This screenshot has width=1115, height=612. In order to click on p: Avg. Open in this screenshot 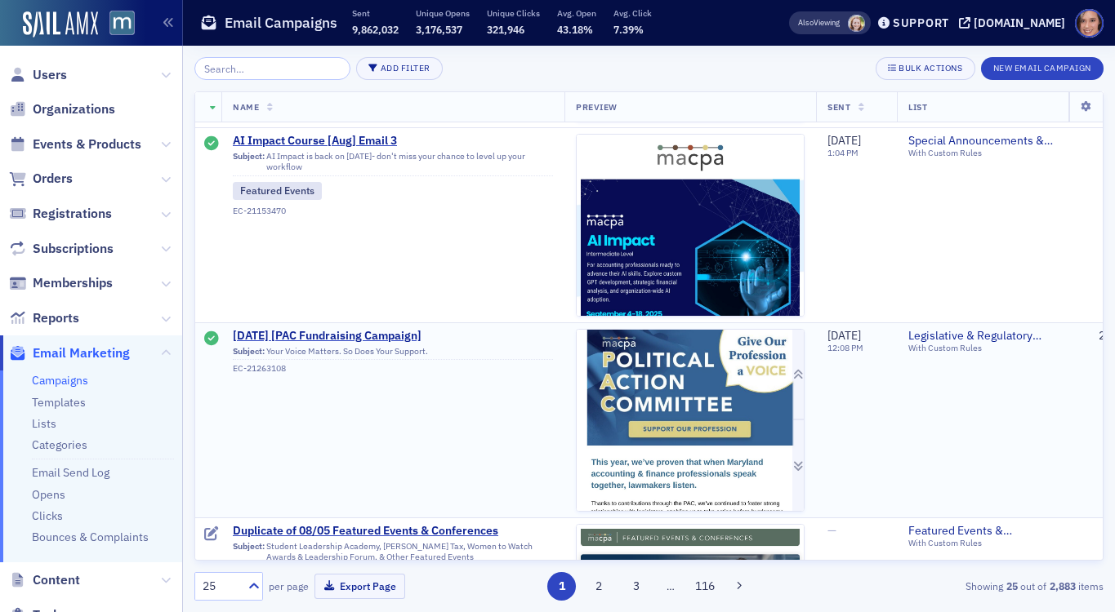, I will do `click(576, 13)`.